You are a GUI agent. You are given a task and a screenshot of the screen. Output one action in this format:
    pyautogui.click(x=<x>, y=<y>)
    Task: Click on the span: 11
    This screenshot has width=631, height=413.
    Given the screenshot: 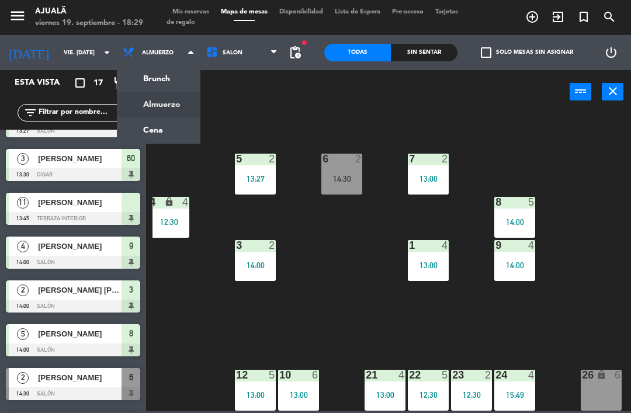 What is the action you would take?
    pyautogui.click(x=23, y=203)
    